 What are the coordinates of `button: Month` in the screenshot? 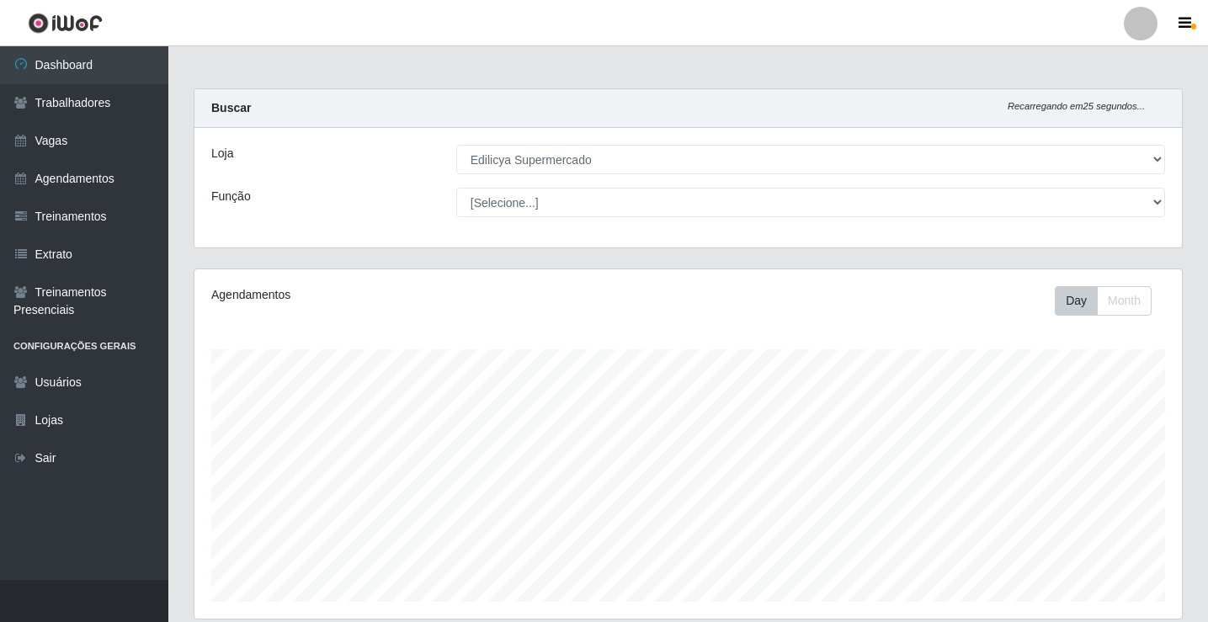 It's located at (1124, 301).